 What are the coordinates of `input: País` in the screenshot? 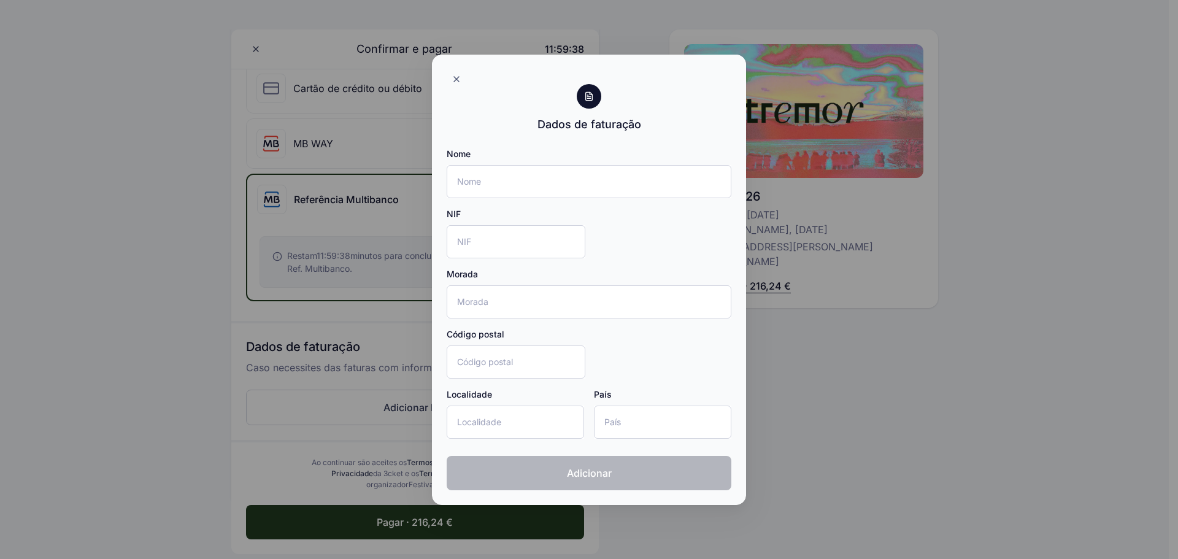 It's located at (663, 422).